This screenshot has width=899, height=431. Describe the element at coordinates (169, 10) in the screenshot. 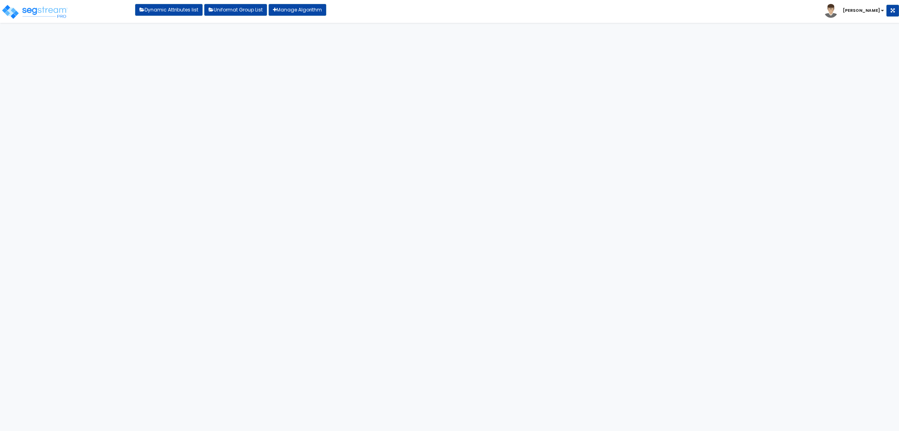

I see `button: Dynamic Attributes list` at that location.